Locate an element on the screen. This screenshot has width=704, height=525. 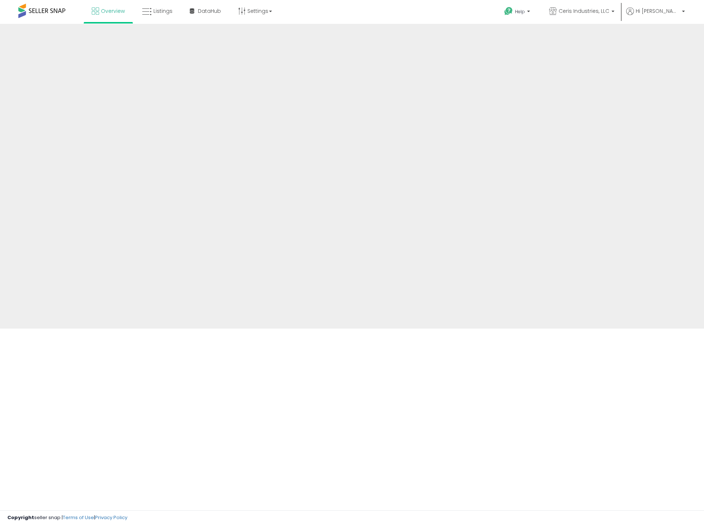
span: Ceris Industries, LLC is located at coordinates (584, 11).